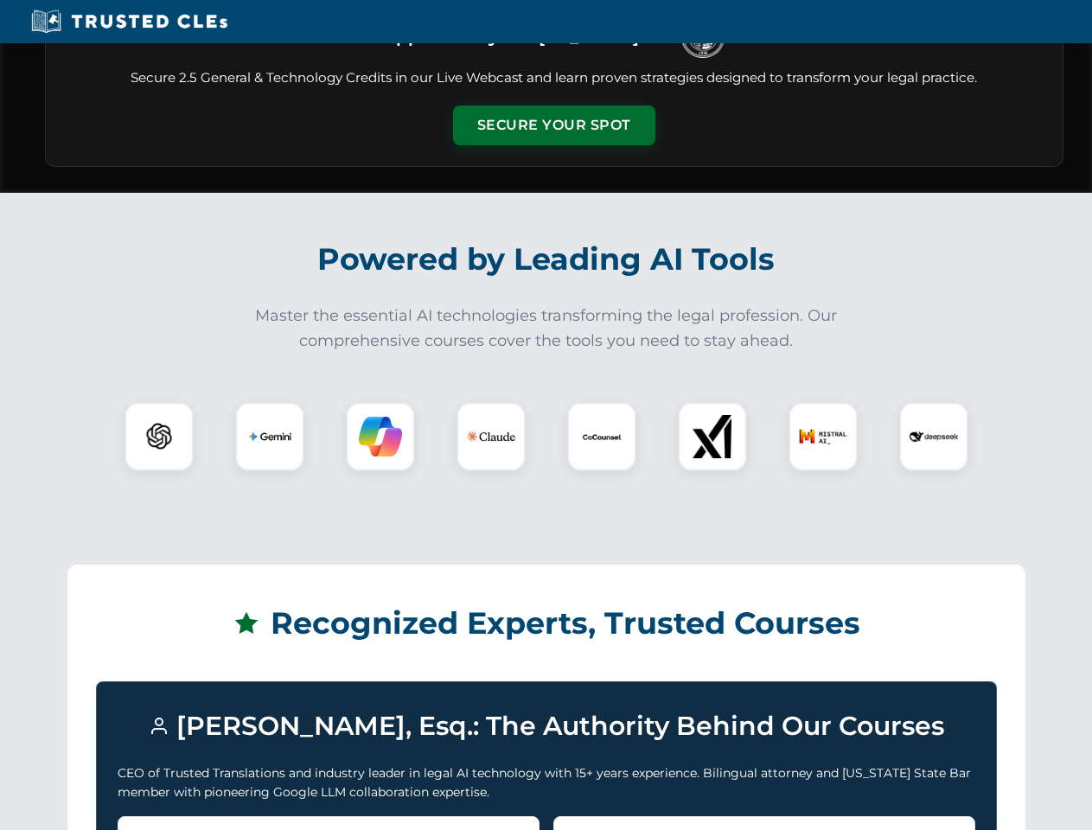  Describe the element at coordinates (491, 437) in the screenshot. I see `img: Claude Logo` at that location.